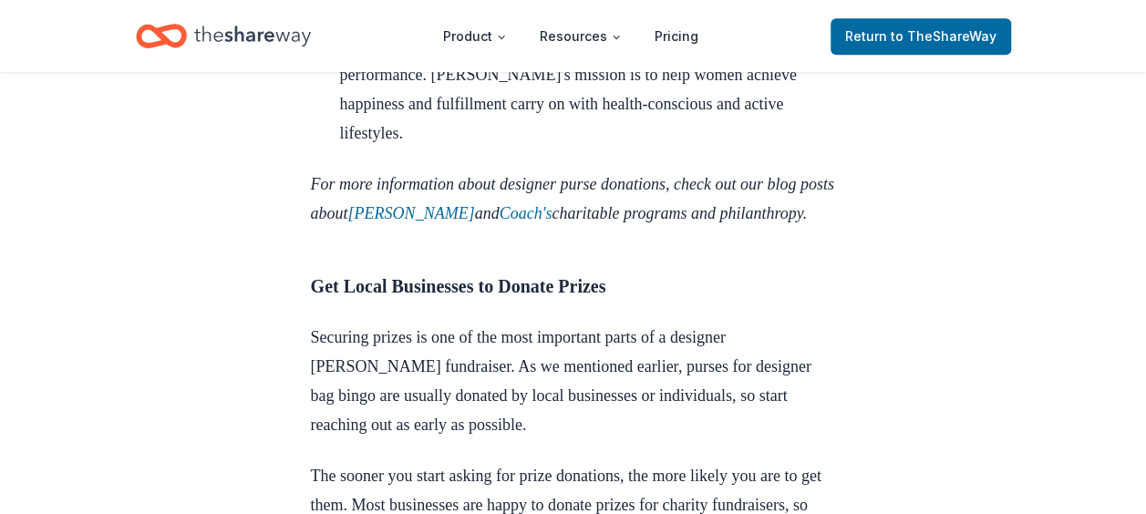 Image resolution: width=1146 pixels, height=514 pixels. What do you see at coordinates (573, 286) in the screenshot?
I see `h3: Get Local Businesses to Donate Prizes` at bounding box center [573, 286].